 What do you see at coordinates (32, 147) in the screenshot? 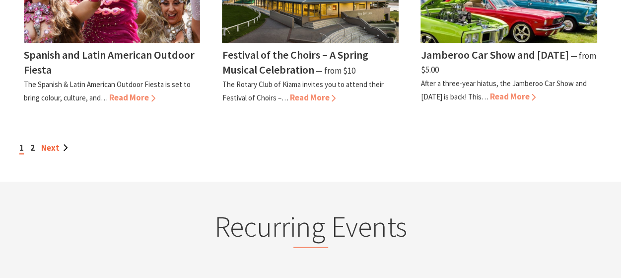
I see `a: 2` at bounding box center [32, 147].